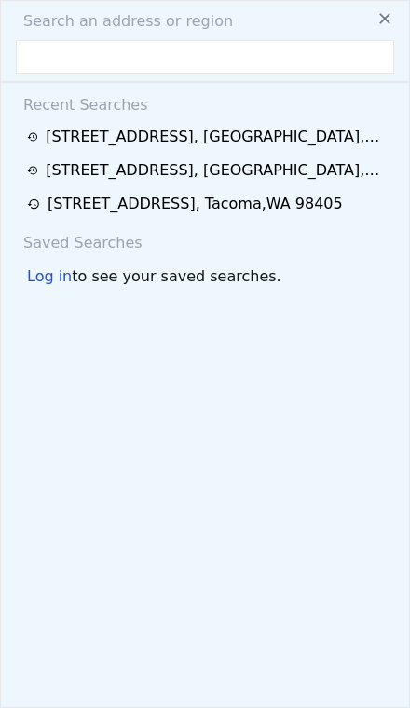 This screenshot has width=410, height=708. I want to click on span: Search an address or region, so click(120, 21).